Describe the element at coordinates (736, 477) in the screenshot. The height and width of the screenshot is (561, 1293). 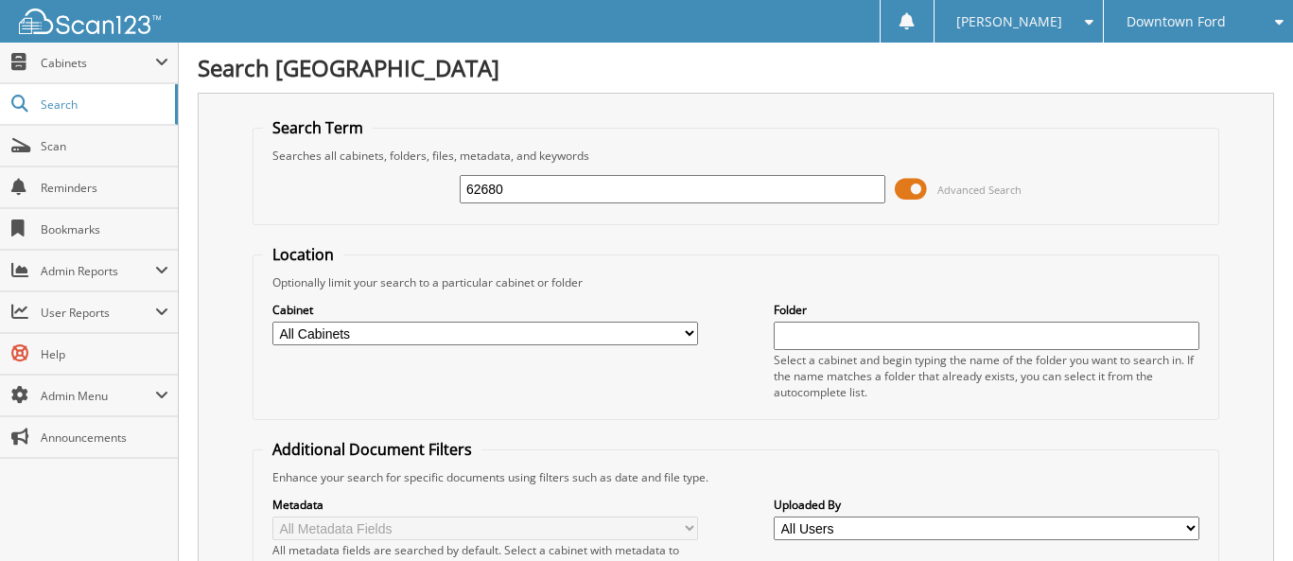
I see `div: Enhance your search for specific documents using filters such as date and file type.` at that location.